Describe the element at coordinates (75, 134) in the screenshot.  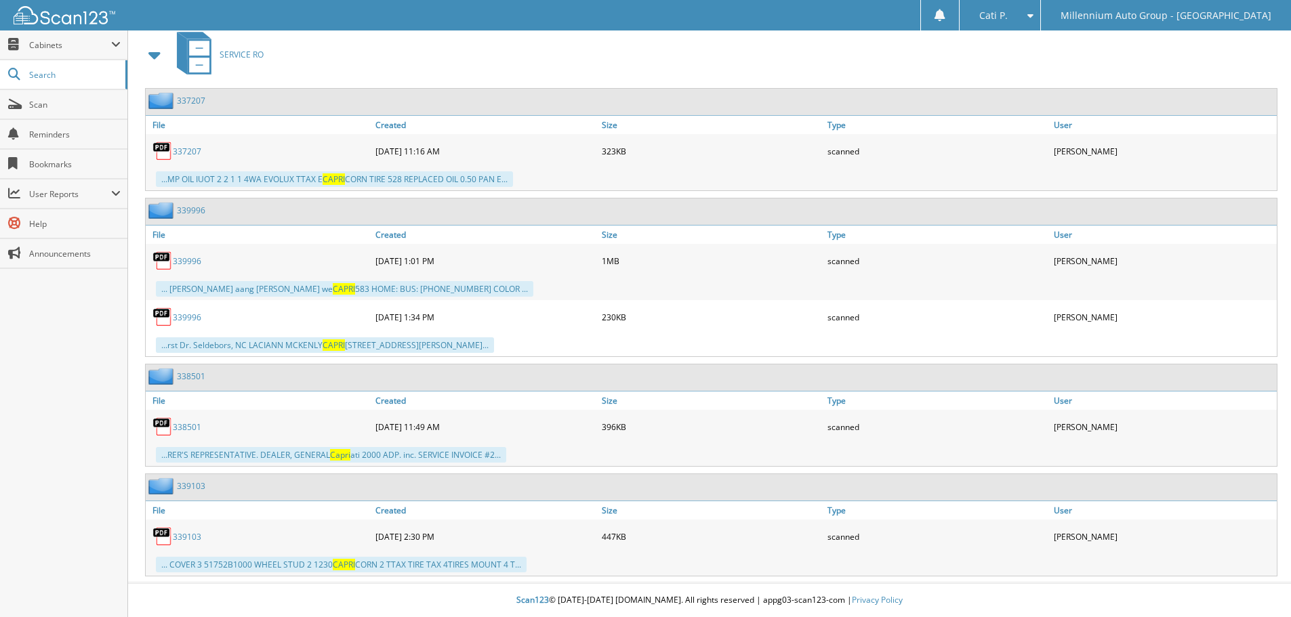
I see `span: Reminders` at that location.